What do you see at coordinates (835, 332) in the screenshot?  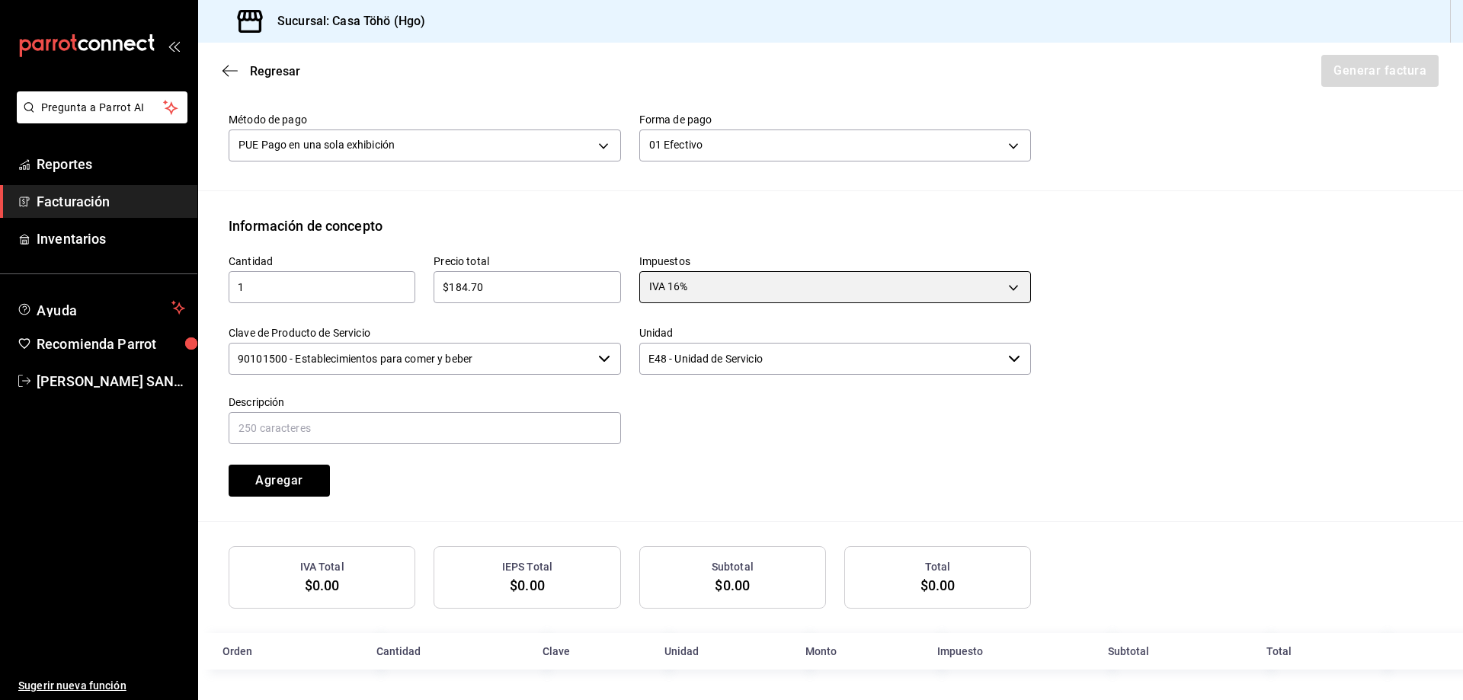 I see `label: Unidad` at bounding box center [835, 332].